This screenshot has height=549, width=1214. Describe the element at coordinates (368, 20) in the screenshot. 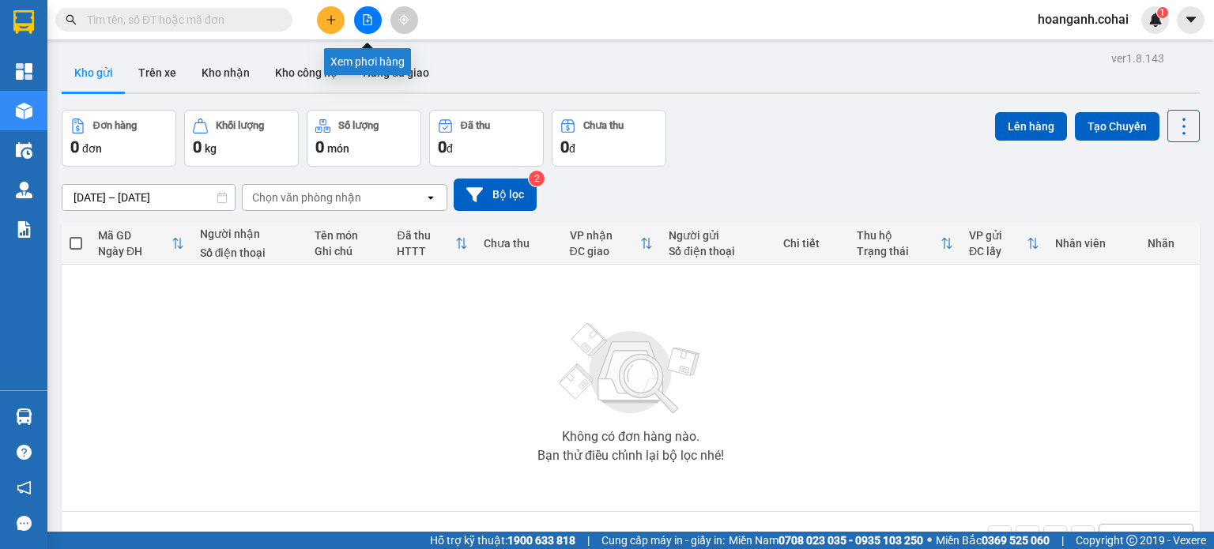

I see `button: file-add` at that location.